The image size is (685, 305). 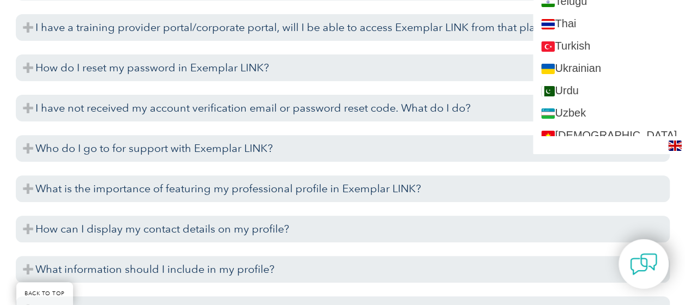 What do you see at coordinates (609, 23) in the screenshot?
I see `a: Thai` at bounding box center [609, 23].